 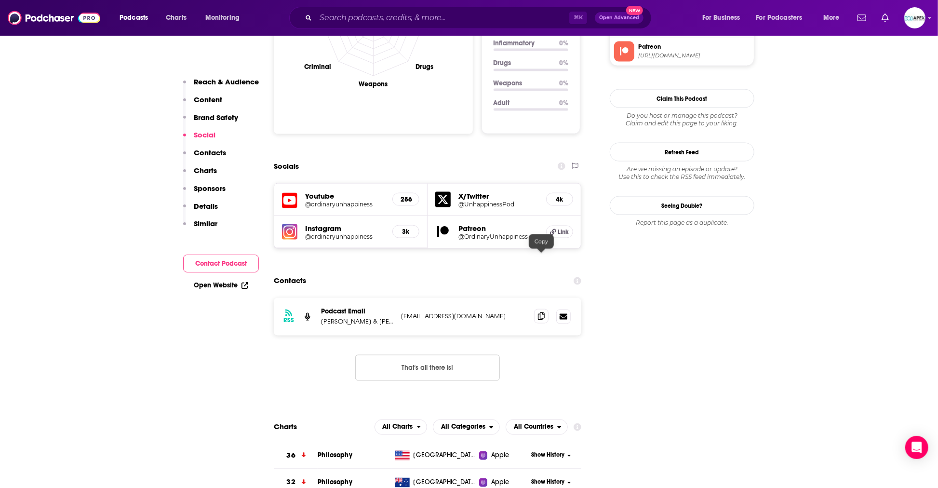 I want to click on button: Claim This Podcast, so click(x=682, y=98).